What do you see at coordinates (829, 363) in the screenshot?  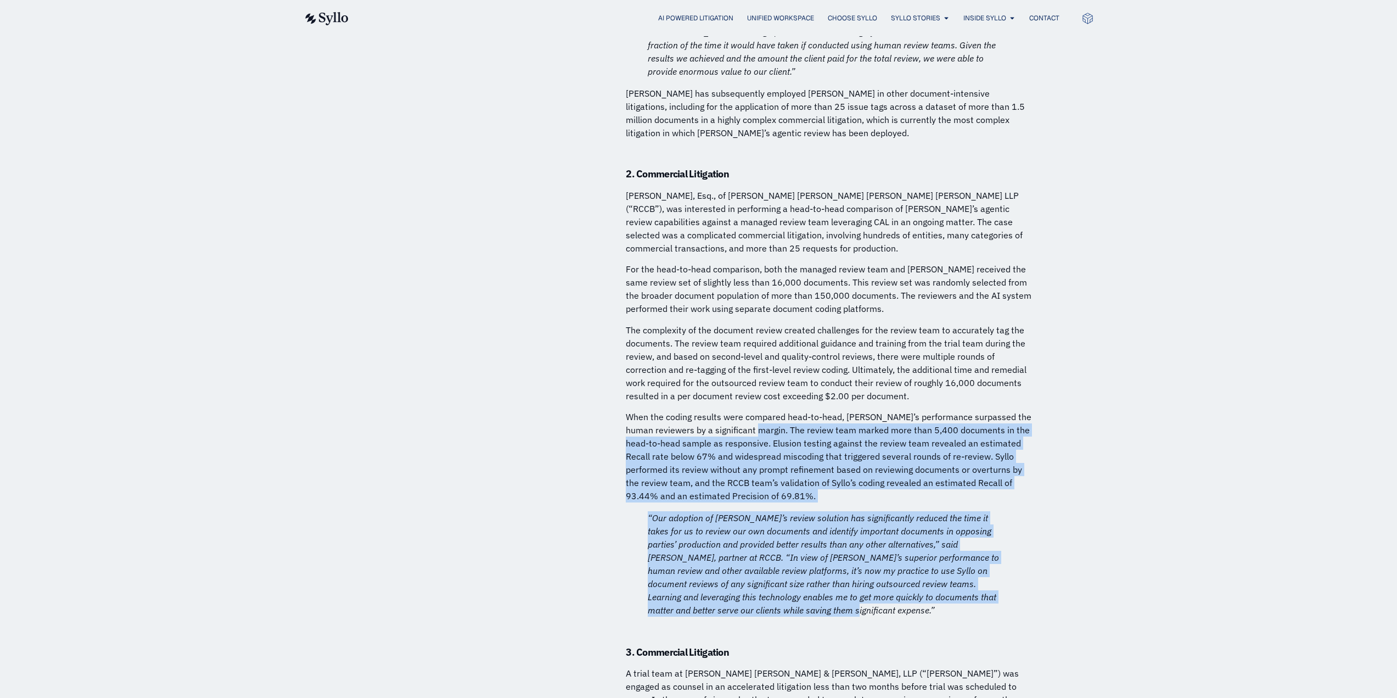 I see `p: The complexity of the document review created challenges for the review team to accurately tag th...` at bounding box center [829, 363].